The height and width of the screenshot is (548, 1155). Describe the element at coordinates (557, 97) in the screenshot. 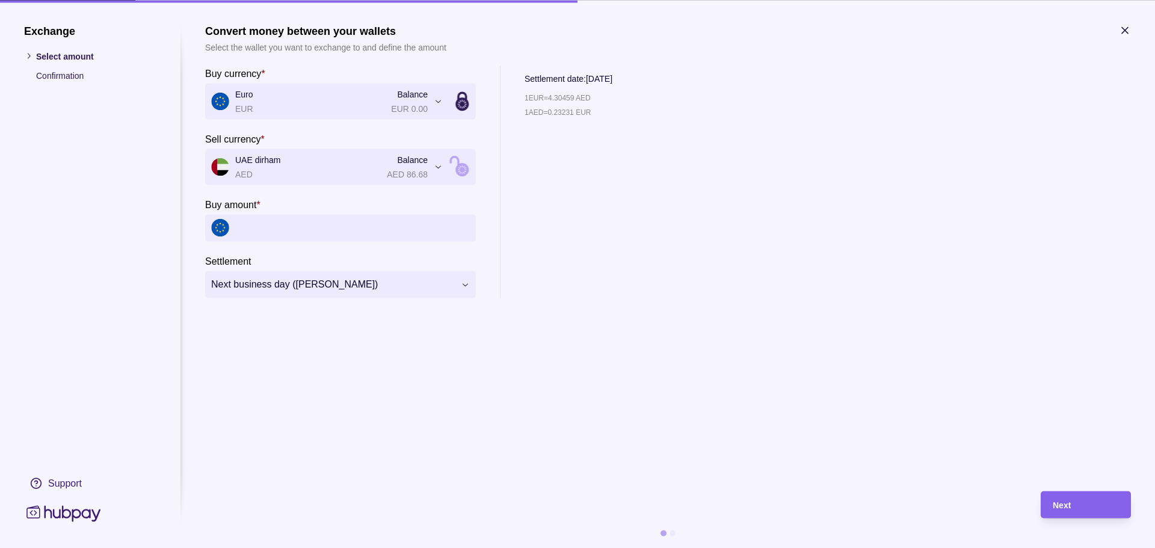

I see `p: 1 EUR = 4.30459 AED` at that location.